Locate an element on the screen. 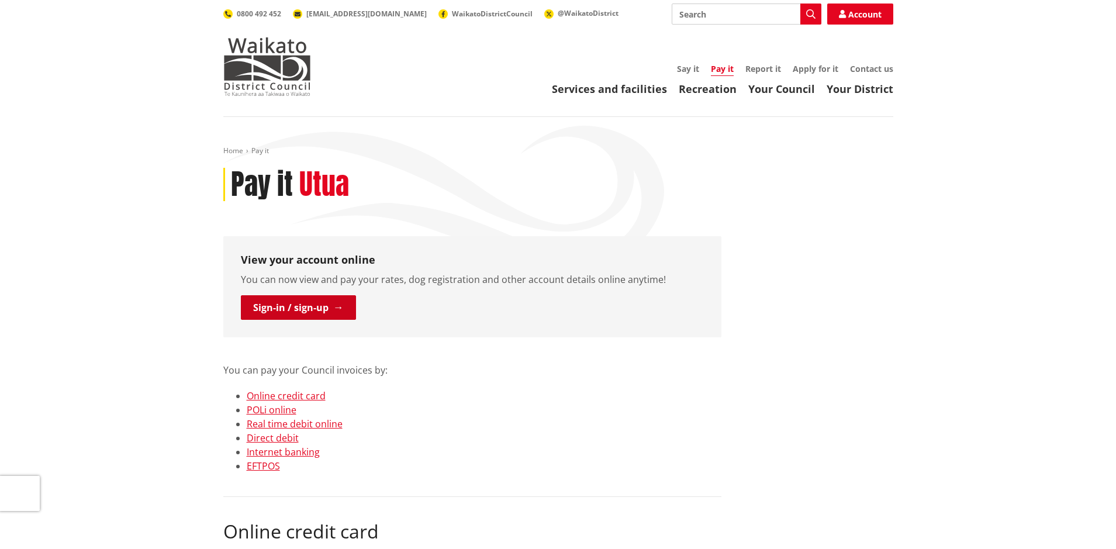 The width and height of the screenshot is (1116, 549). a: Home is located at coordinates (233, 150).